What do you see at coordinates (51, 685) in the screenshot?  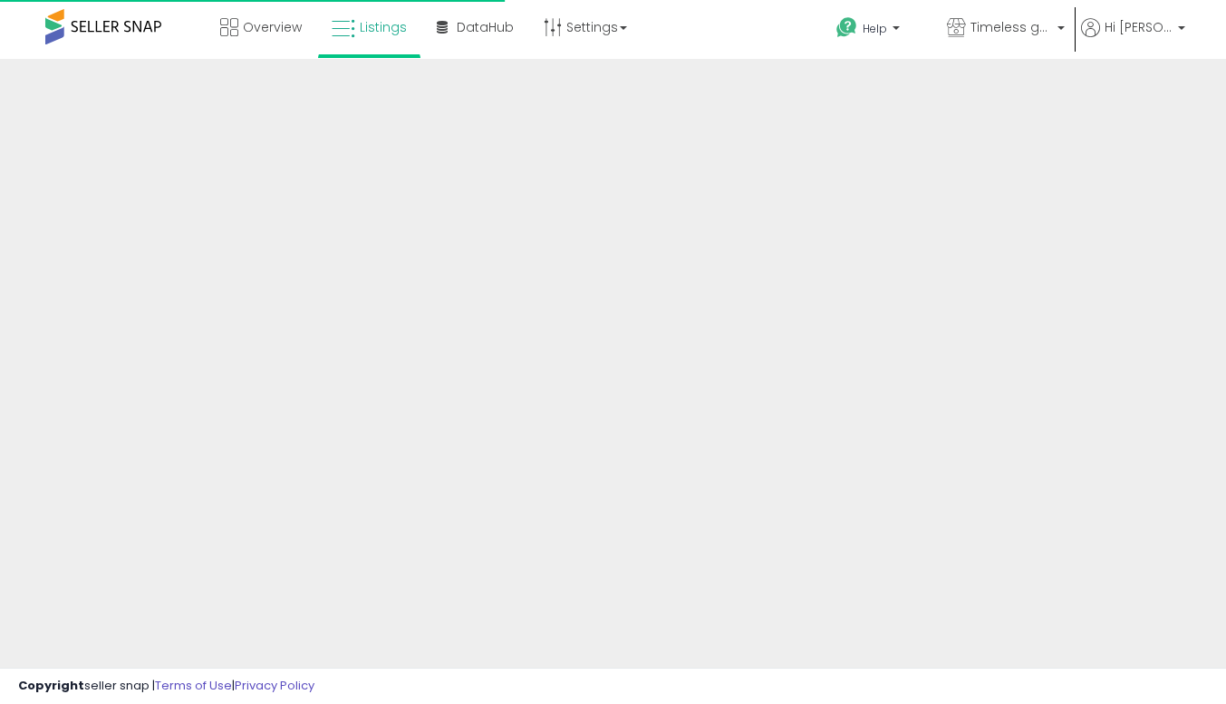 I see `strong: Copyright` at bounding box center [51, 685].